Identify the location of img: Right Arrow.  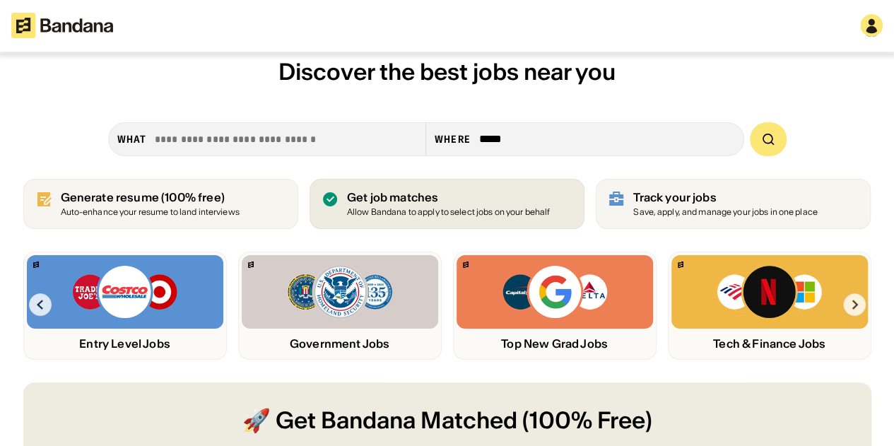
(855, 305).